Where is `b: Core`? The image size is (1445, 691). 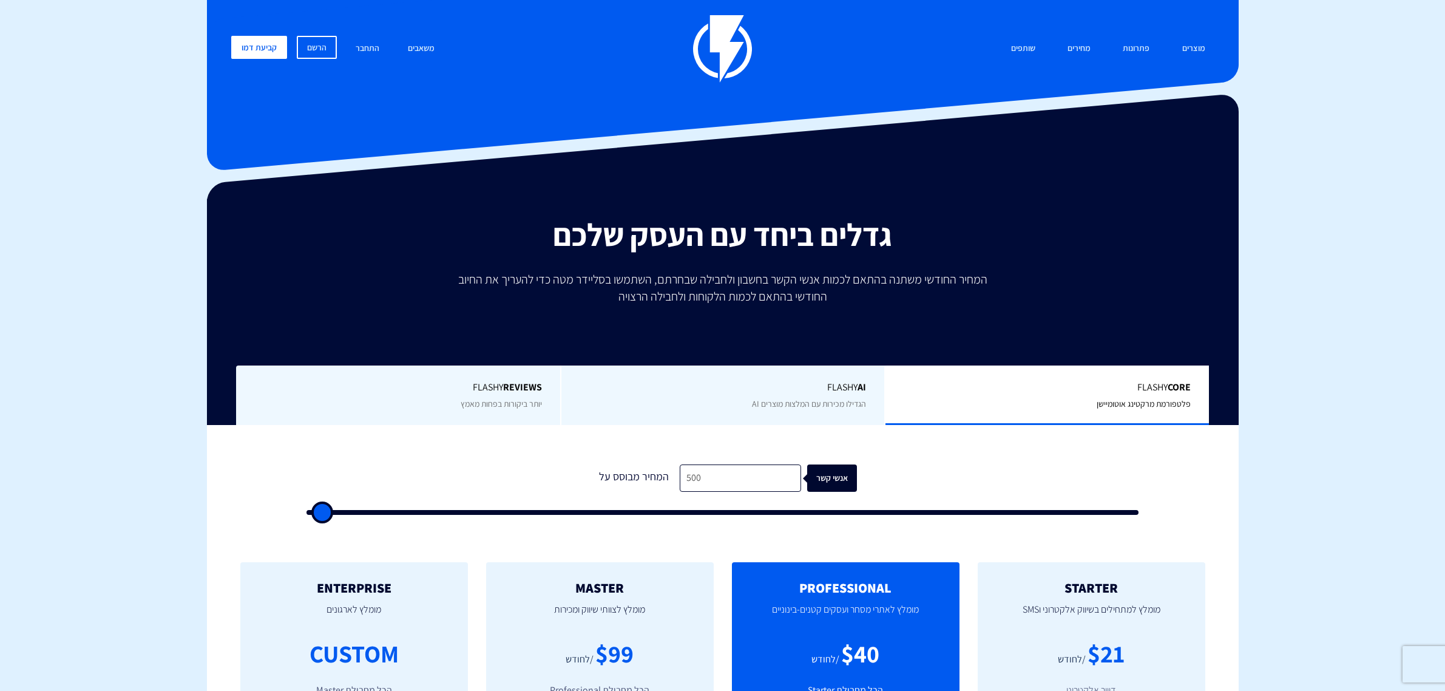
b: Core is located at coordinates (1179, 387).